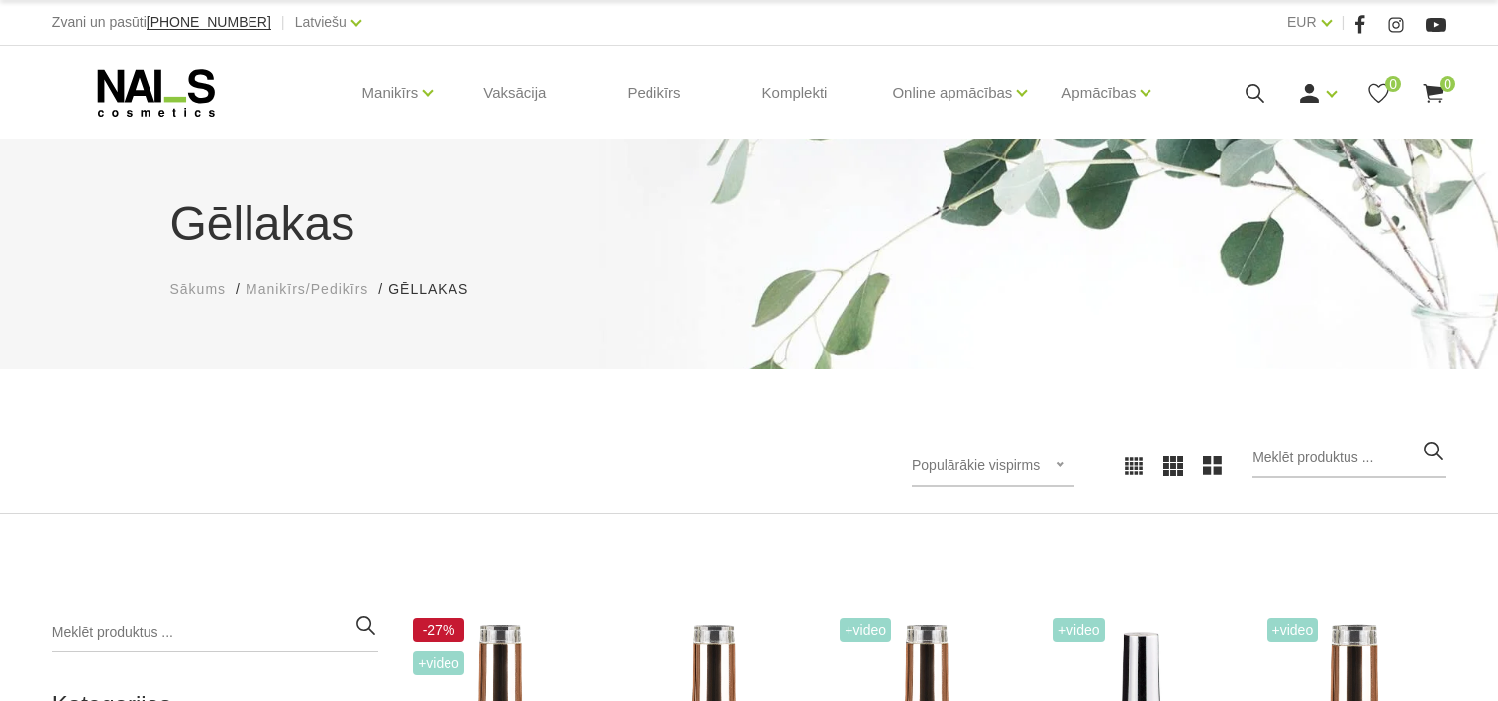  What do you see at coordinates (321, 22) in the screenshot?
I see `a: Latviešu` at bounding box center [321, 22].